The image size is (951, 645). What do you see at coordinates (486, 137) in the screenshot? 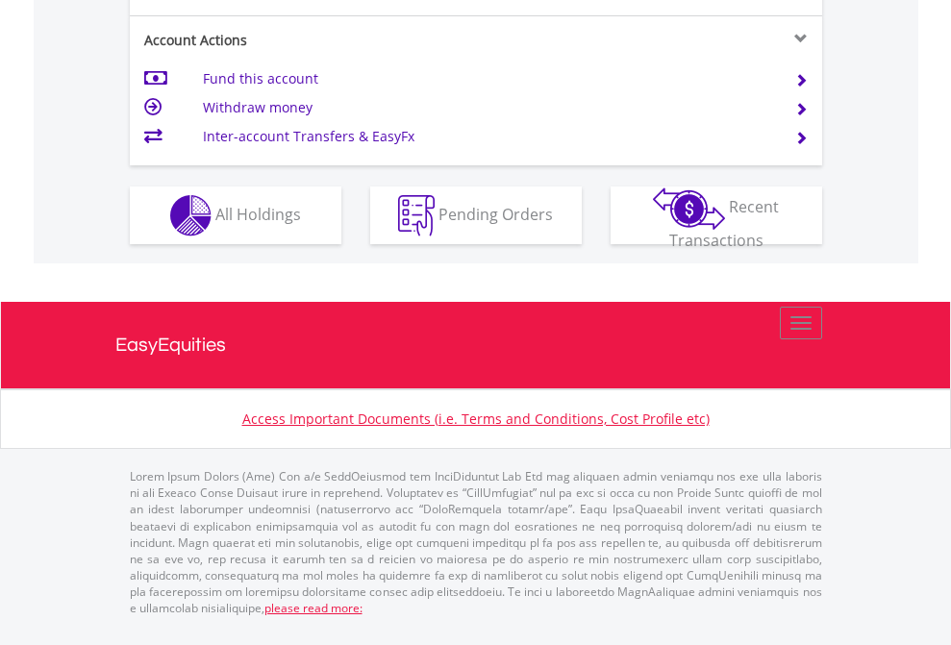
I see `td: Inter-account Transfers & EasyFx` at bounding box center [486, 137].